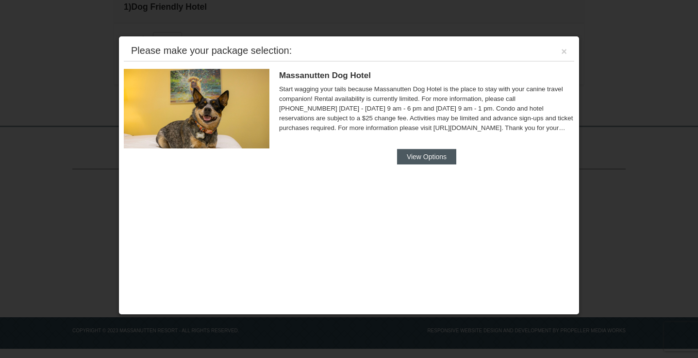 The image size is (698, 358). Describe the element at coordinates (197, 109) in the screenshot. I see `img: 27428181-5-81c892a3.jpg` at that location.